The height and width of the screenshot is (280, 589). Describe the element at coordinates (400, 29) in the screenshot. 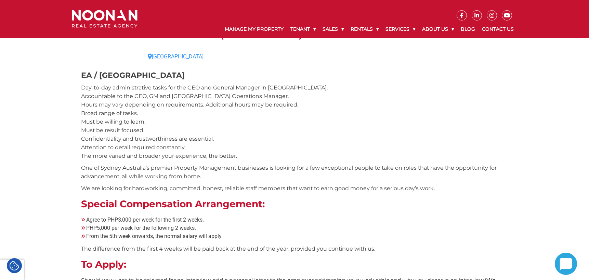

I see `a: Services` at that location.